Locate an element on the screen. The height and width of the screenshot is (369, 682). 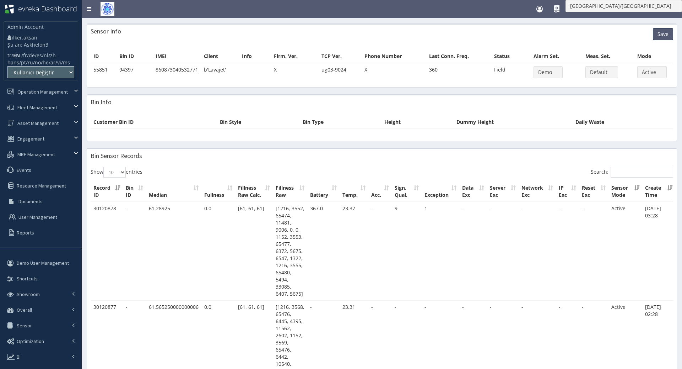
th: Fullness: activate to sort column ascending is located at coordinates (218, 191).